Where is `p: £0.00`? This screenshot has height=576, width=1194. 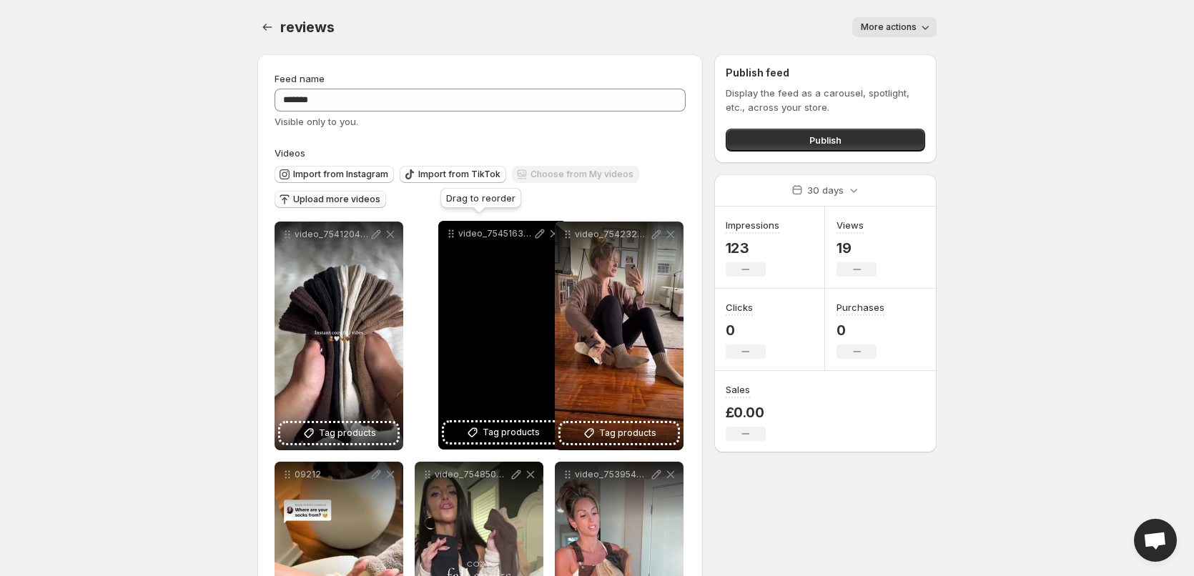
p: £0.00 is located at coordinates (745, 412).